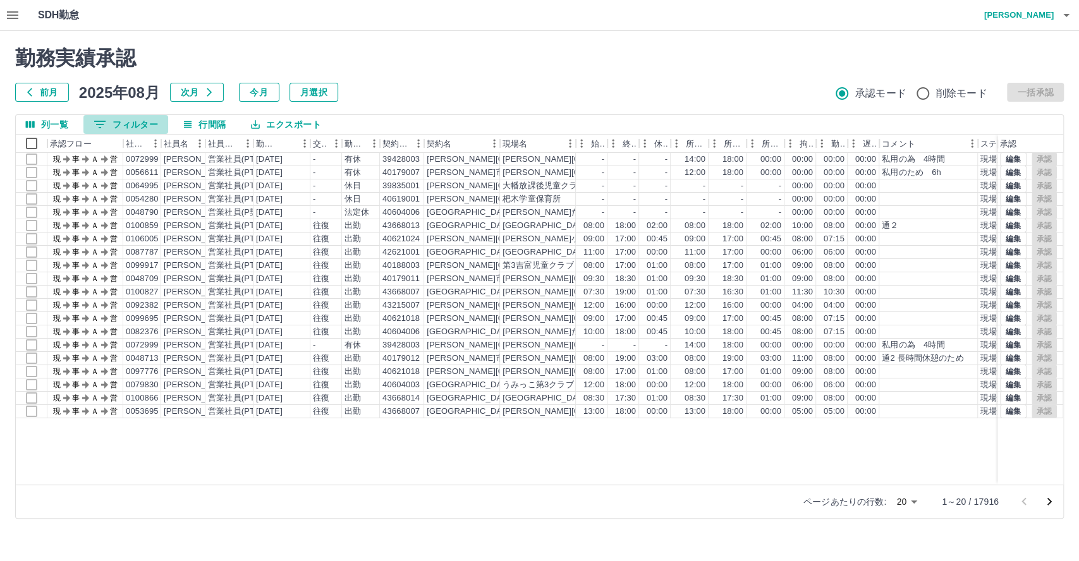  What do you see at coordinates (623, 144) in the screenshot?
I see `div: 終業` at bounding box center [623, 144].